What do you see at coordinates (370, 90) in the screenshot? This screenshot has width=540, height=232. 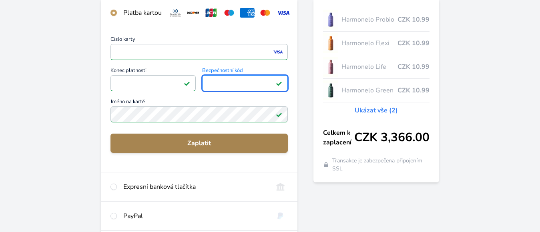 I see `span: Harmonelo Green` at bounding box center [370, 90].